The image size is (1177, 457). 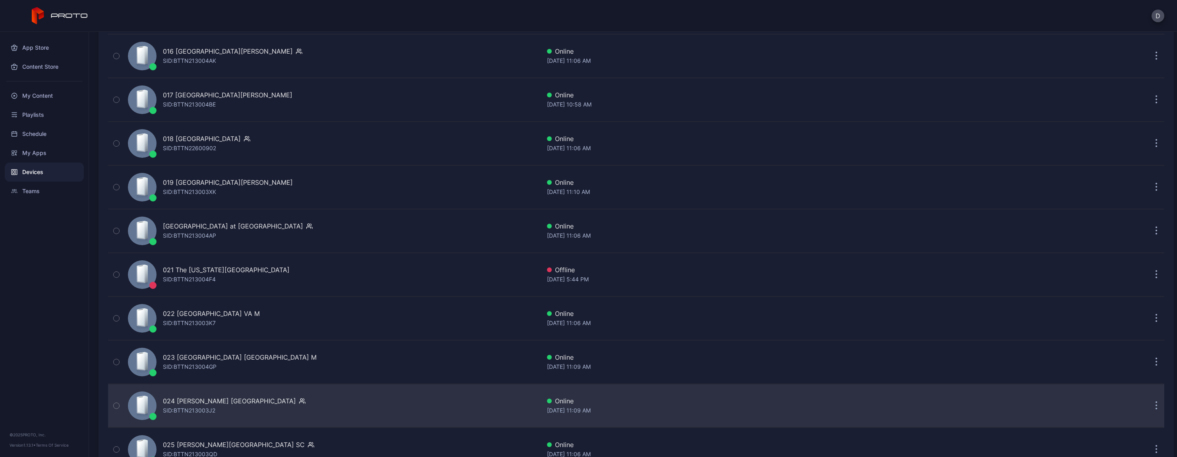 I want to click on div: © 2025 PROTO, Inc., so click(x=44, y=434).